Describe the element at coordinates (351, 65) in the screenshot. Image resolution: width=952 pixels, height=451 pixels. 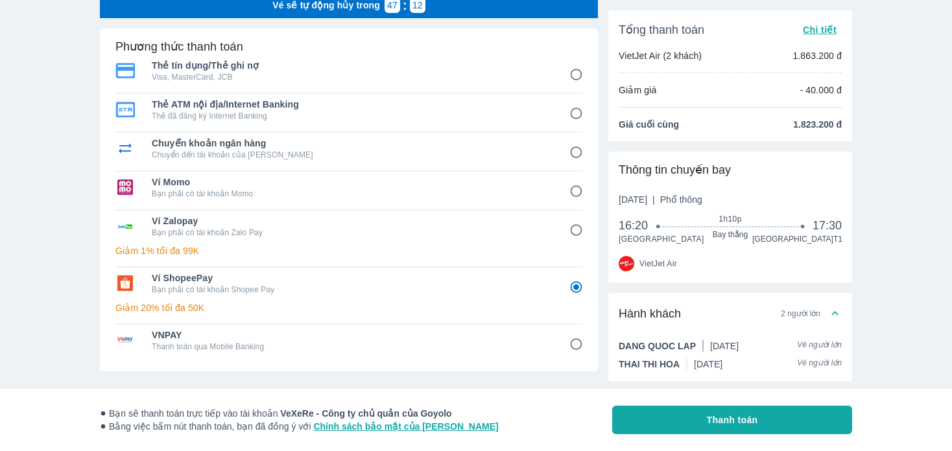
I see `span: Thẻ tín dụng/Thẻ ghi nợ` at that location.